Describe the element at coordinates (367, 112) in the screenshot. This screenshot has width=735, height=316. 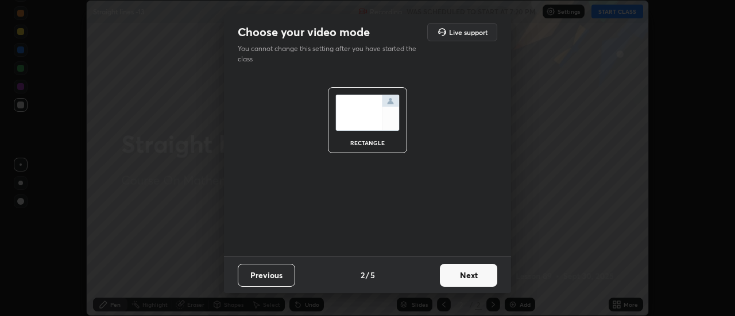
I see `img: normalScreenIcon.ae25ed63.svg` at that location.